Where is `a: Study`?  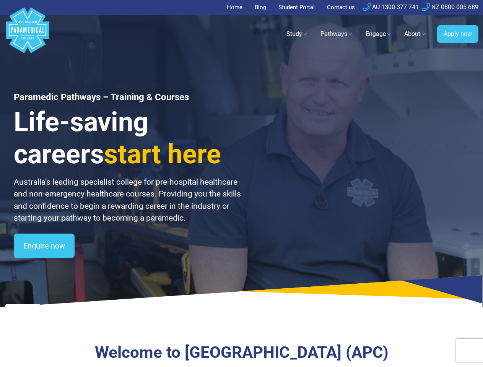 a: Study is located at coordinates (297, 34).